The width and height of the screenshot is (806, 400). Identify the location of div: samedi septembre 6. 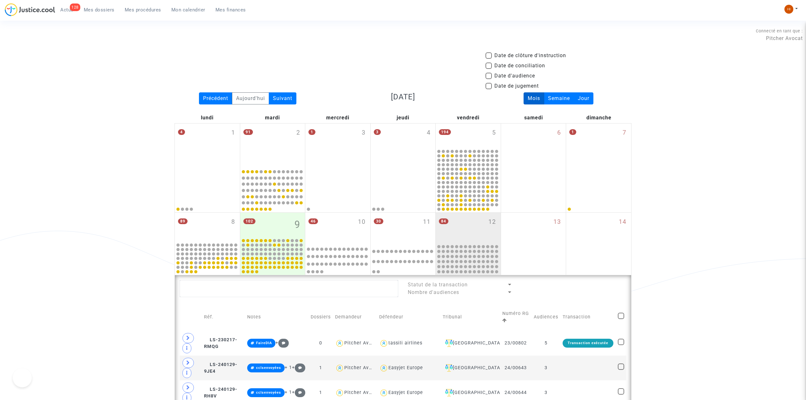
(534, 168).